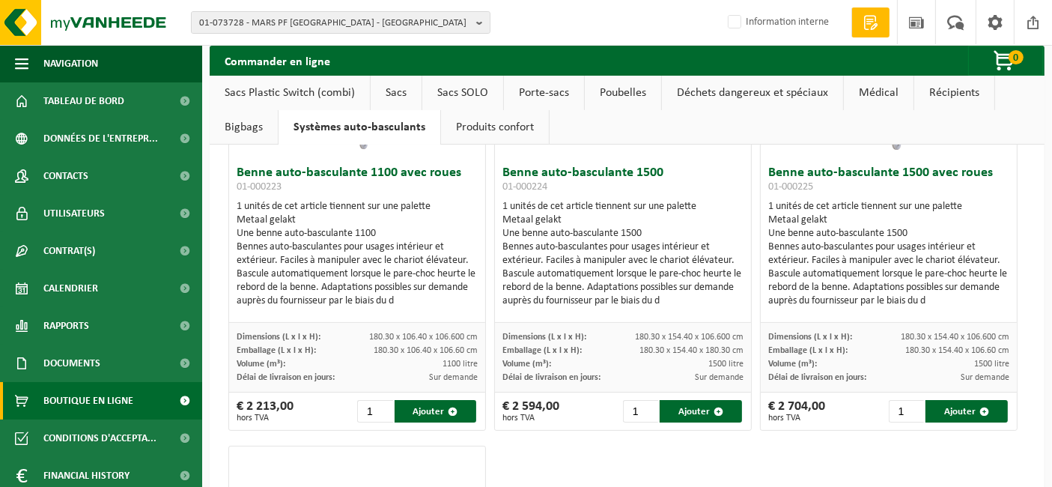 The image size is (1052, 487). I want to click on a: Porte-sacs, so click(544, 93).